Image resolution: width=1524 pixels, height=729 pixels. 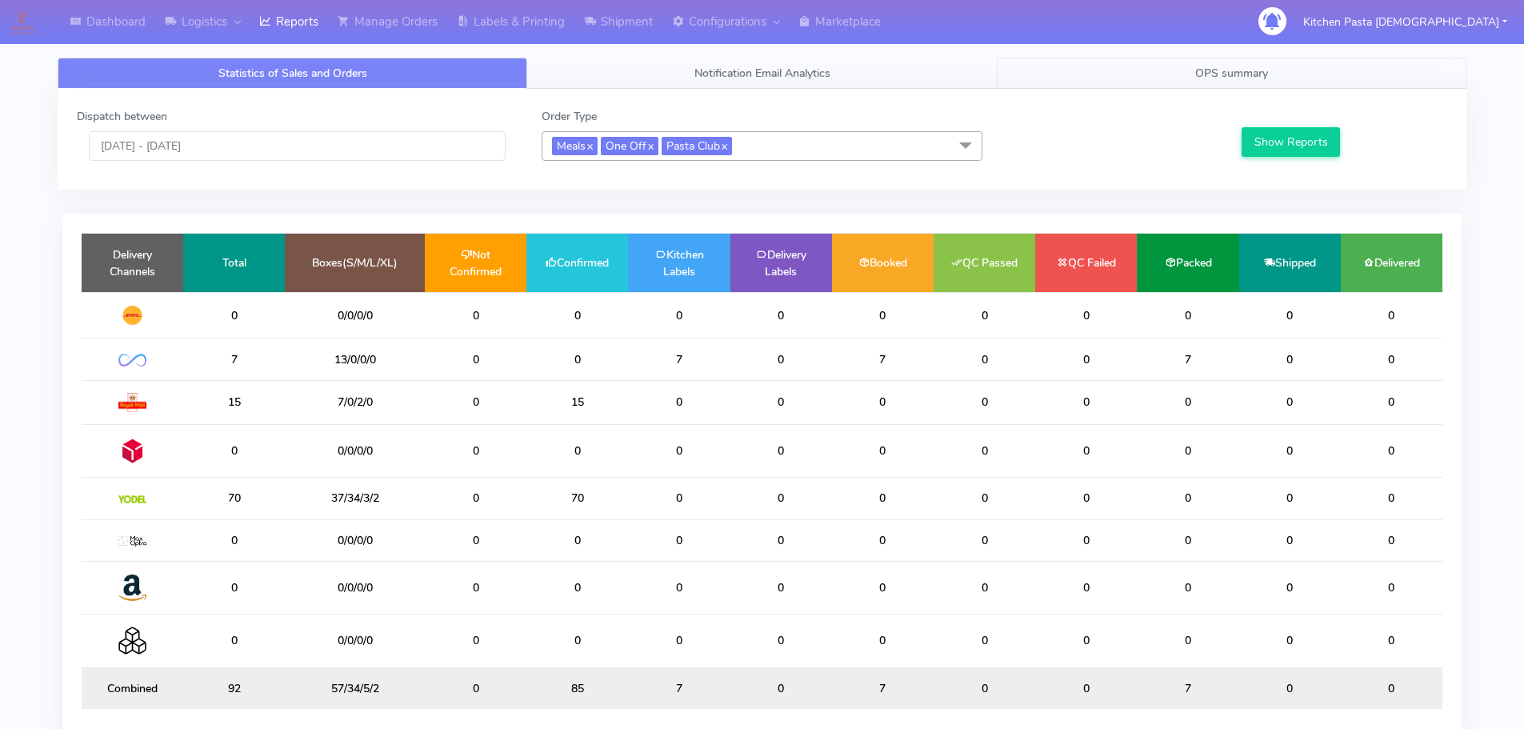 What do you see at coordinates (132, 499) in the screenshot?
I see `img: Yodel` at bounding box center [132, 499].